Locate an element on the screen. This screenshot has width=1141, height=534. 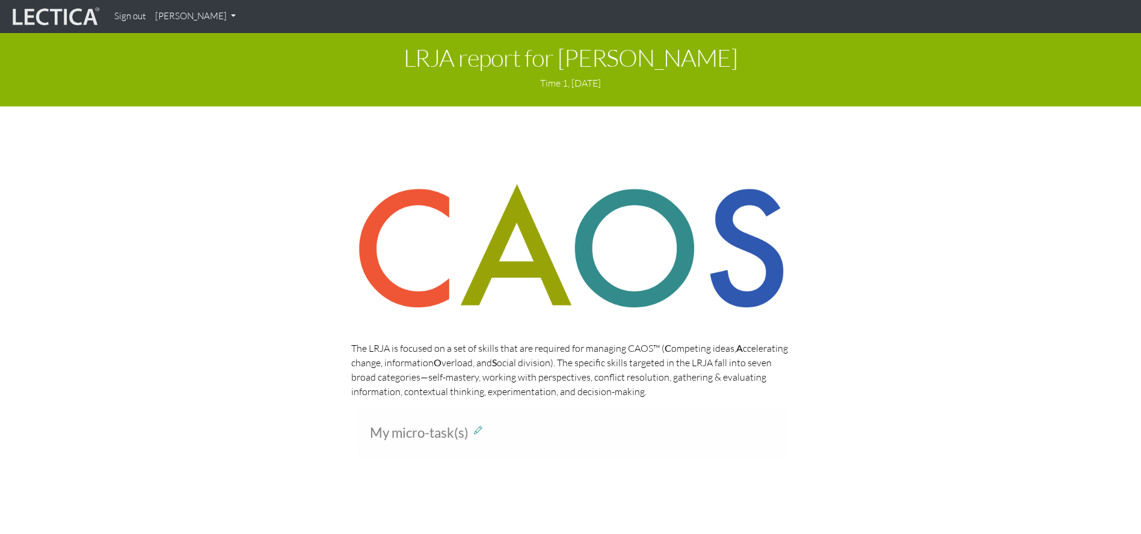
a: Sign out is located at coordinates (130, 16).